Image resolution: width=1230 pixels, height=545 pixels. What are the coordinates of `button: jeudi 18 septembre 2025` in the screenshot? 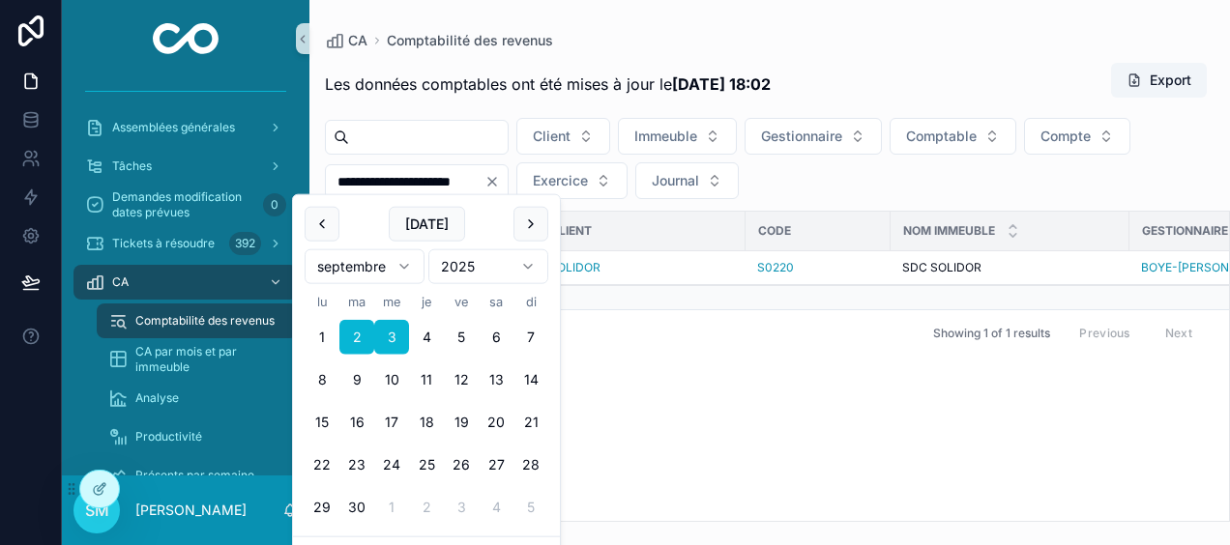 It's located at (426, 422).